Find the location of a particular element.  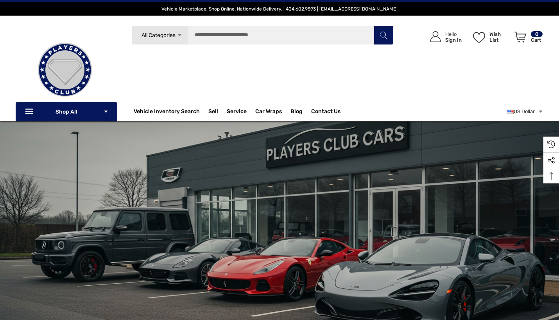

a: Blog is located at coordinates (296, 113).